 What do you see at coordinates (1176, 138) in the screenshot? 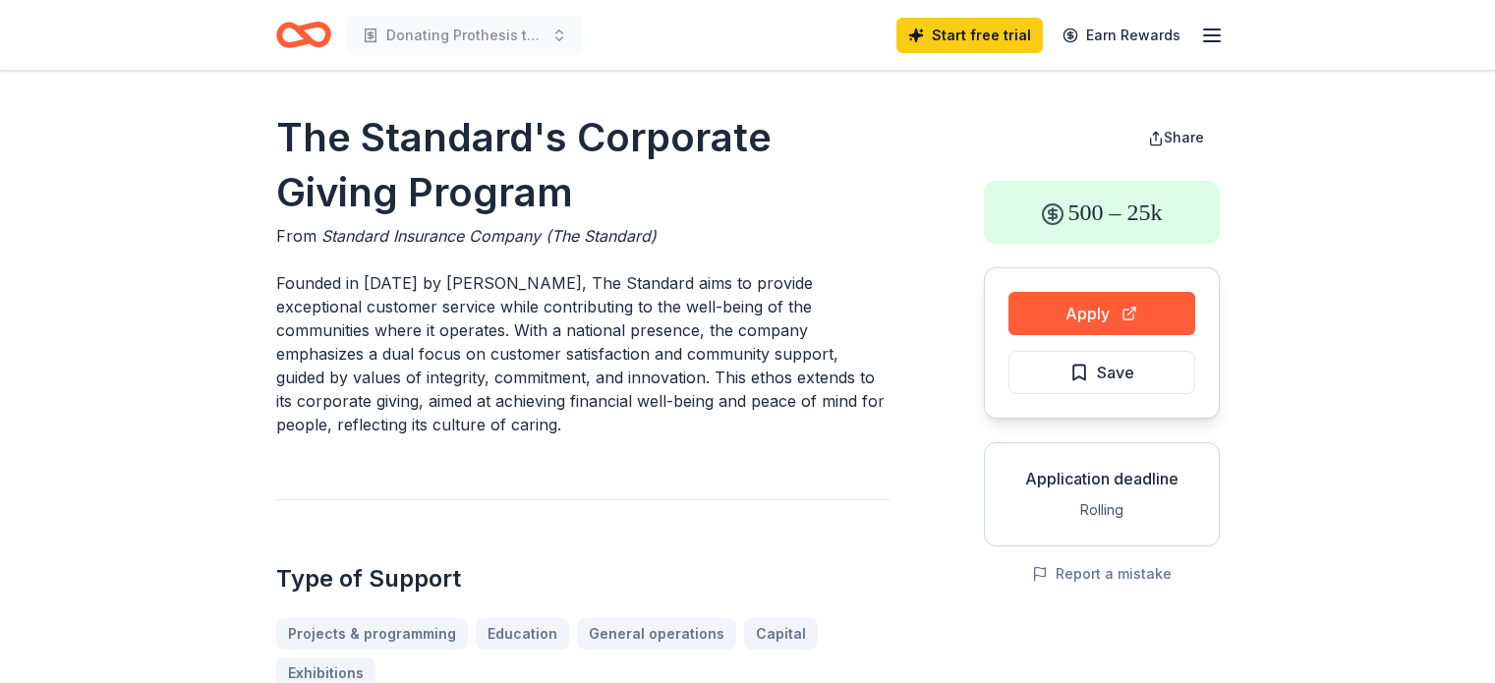
I see `button: Share` at bounding box center [1176, 138].